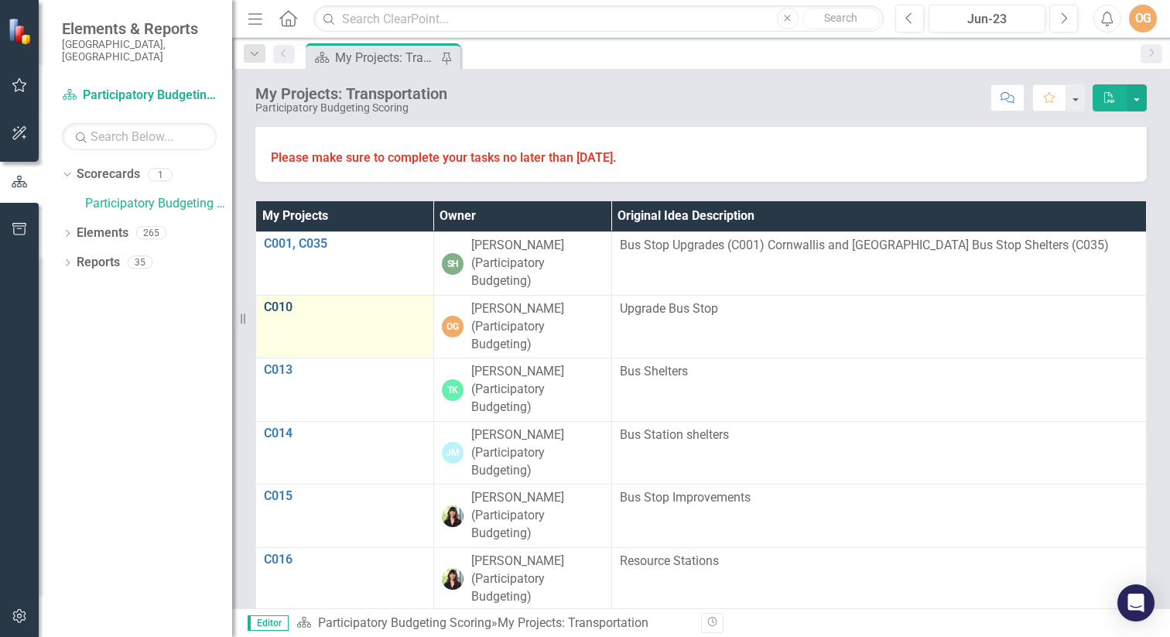 This screenshot has height=637, width=1170. Describe the element at coordinates (453, 453) in the screenshot. I see `div: JM` at that location.